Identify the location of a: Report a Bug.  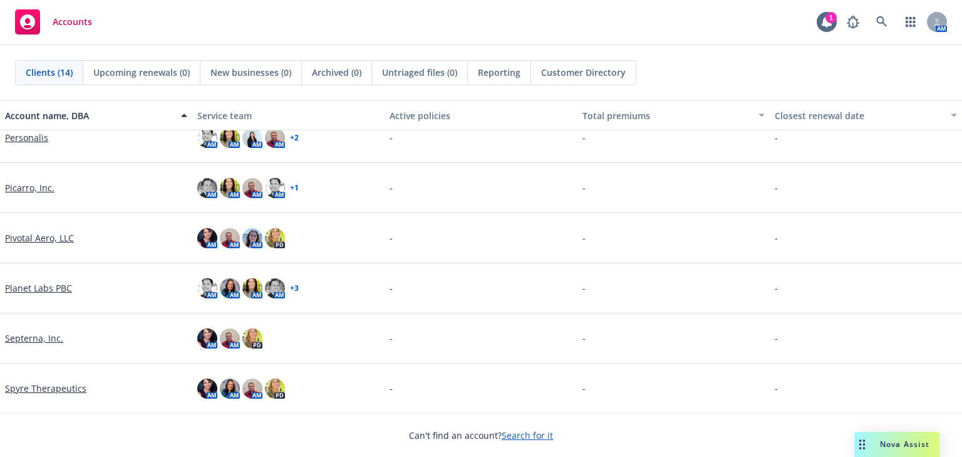
(853, 22).